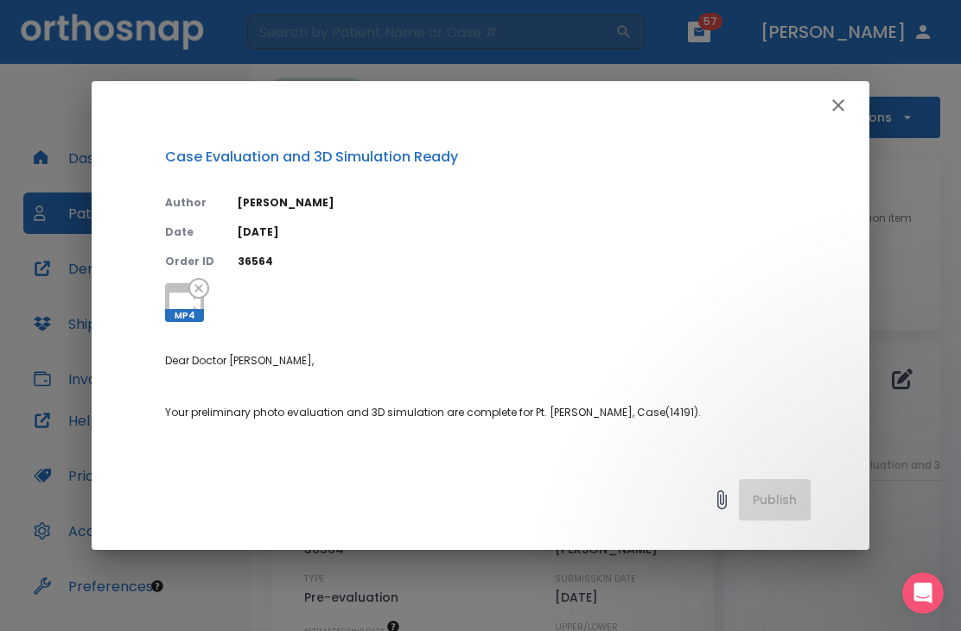 The width and height of the screenshot is (961, 631). Describe the element at coordinates (191, 203) in the screenshot. I see `p: Author` at that location.